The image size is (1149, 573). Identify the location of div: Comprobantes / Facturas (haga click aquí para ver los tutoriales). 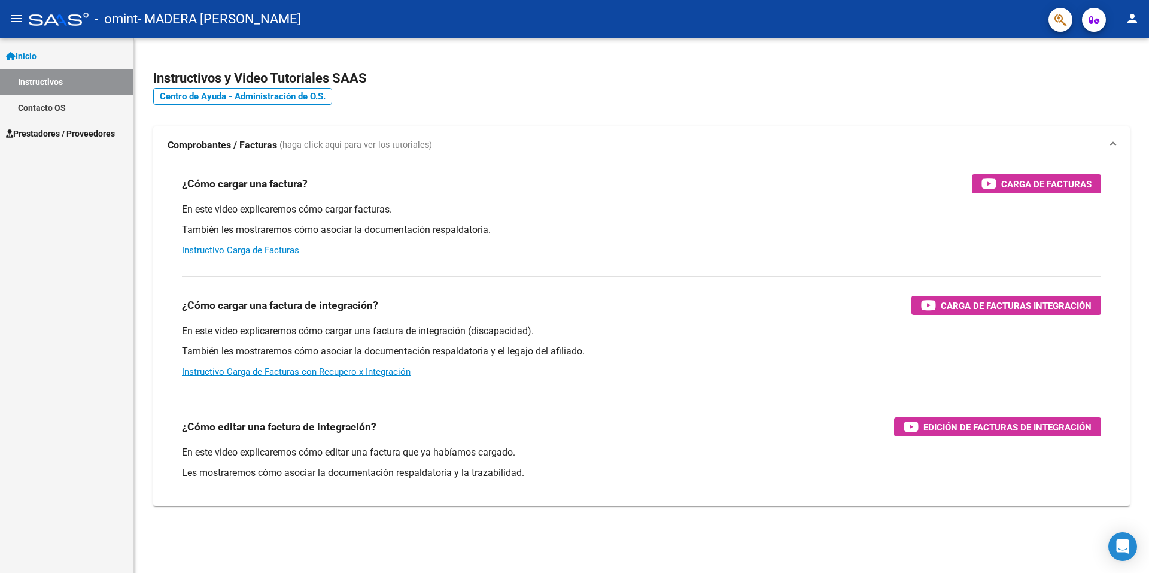
(641, 335).